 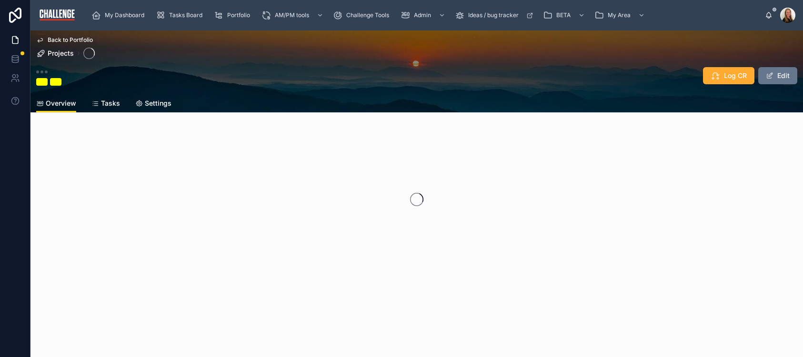 I want to click on span: Ideas / bug tracker, so click(x=493, y=15).